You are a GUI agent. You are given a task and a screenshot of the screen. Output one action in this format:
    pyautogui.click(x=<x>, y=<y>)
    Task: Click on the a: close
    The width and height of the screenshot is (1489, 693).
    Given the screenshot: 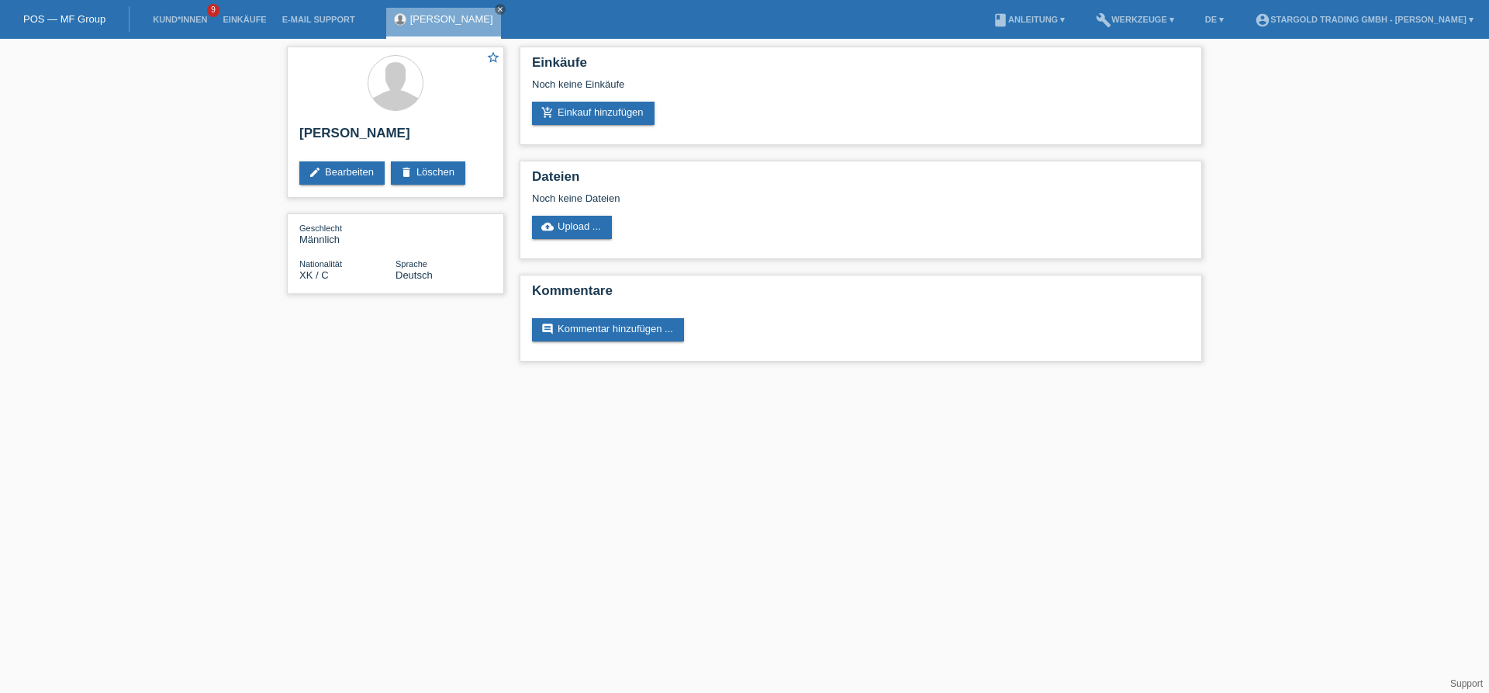 What is the action you would take?
    pyautogui.click(x=500, y=9)
    